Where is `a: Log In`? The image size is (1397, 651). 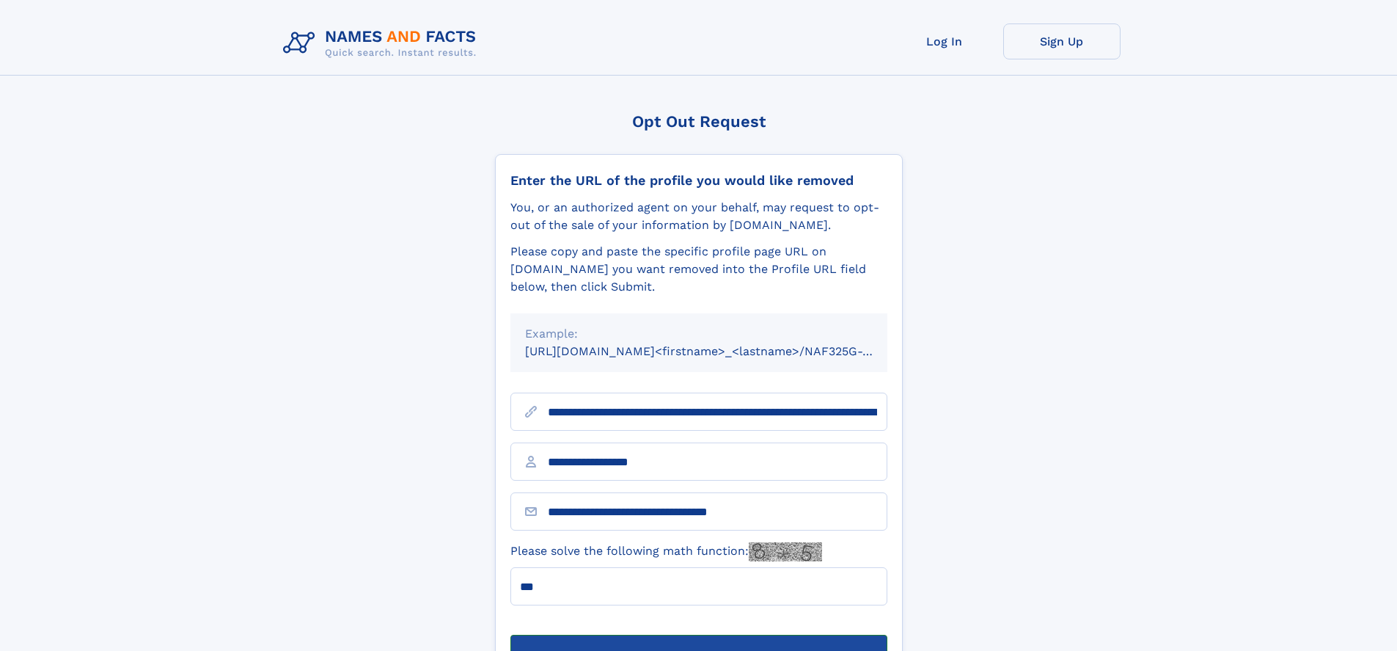
a: Log In is located at coordinates (945, 41).